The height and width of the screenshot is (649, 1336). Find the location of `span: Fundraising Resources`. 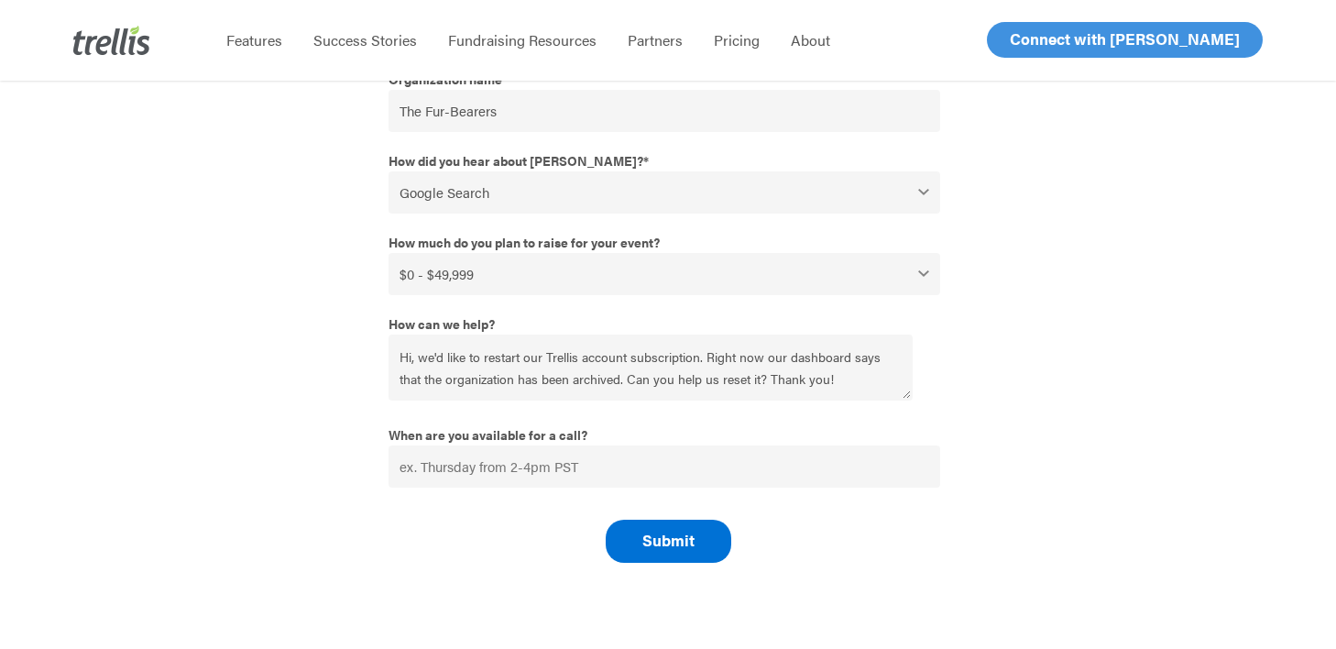

span: Fundraising Resources is located at coordinates (522, 39).